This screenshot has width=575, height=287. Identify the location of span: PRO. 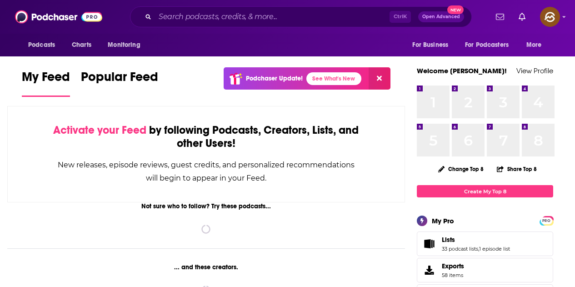
(547, 221).